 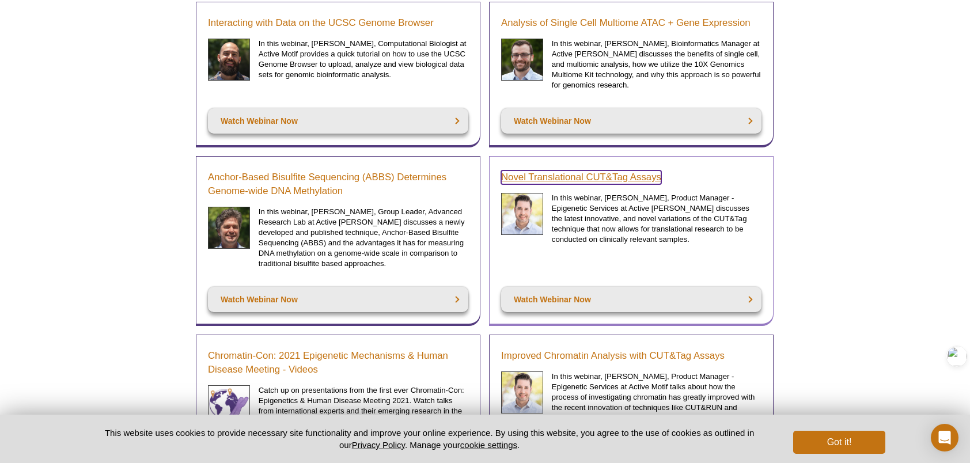 What do you see at coordinates (229, 228) in the screenshot?
I see `img: Ben Delatte headshot` at bounding box center [229, 228].